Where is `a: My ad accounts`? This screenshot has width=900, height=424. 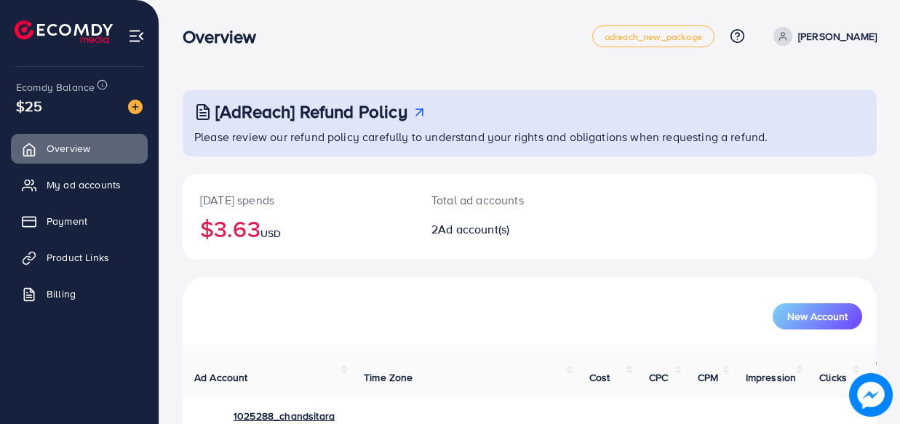
a: My ad accounts is located at coordinates (79, 185).